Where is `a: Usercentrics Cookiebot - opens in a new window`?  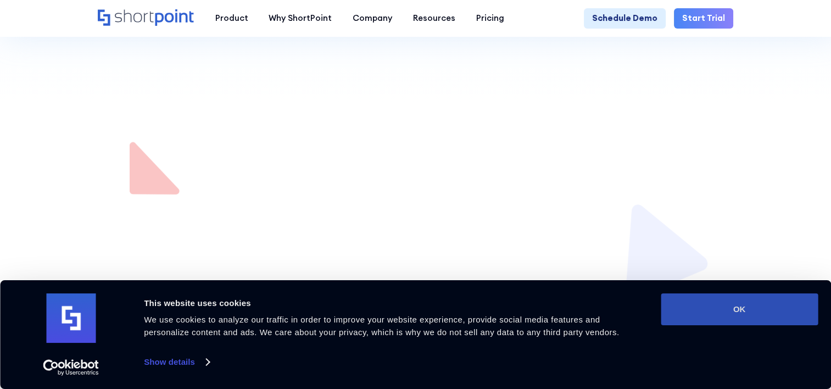 a: Usercentrics Cookiebot - opens in a new window is located at coordinates (71, 368).